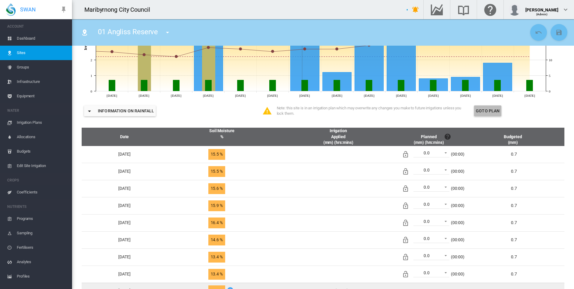  What do you see at coordinates (434, 85) in the screenshot?
I see `g: Rainfall Tue 23 Sep, 2025 0.8` at bounding box center [434, 85].